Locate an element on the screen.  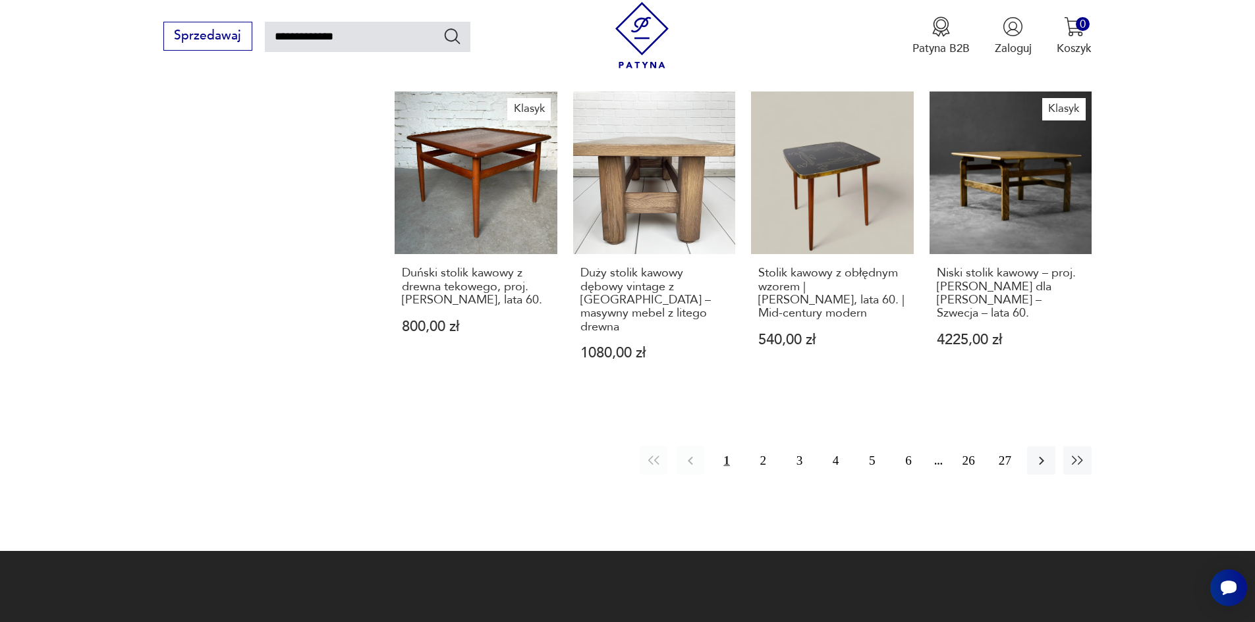
a: KlasykDuński stolik kawowy z drewna tekowego, proj. Grete Jalk, lata 60.Duński stolik kawowy z dr... is located at coordinates (476, 241).